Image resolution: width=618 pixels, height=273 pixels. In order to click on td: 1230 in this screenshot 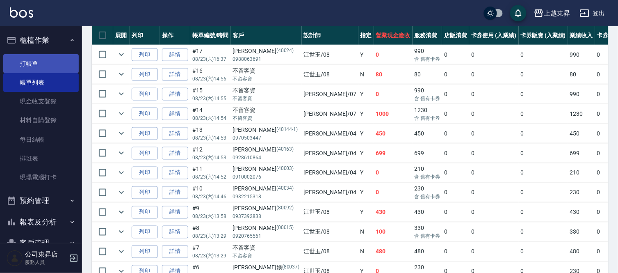, I will do `click(581, 114)`.